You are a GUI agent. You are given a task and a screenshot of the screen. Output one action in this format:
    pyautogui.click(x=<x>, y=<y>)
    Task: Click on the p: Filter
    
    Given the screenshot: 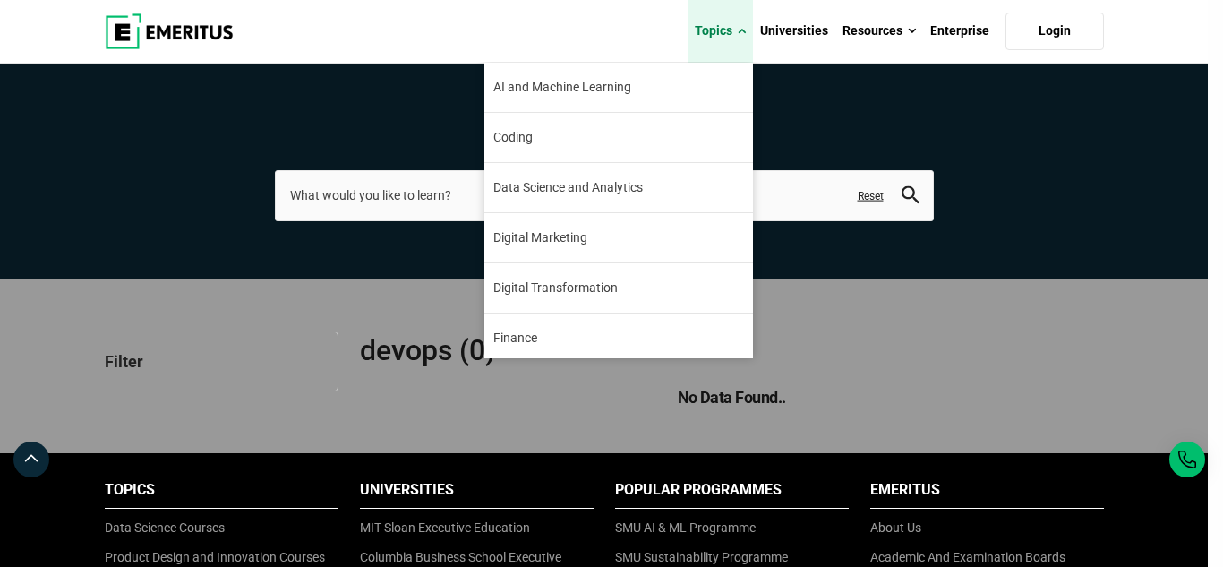 What is the action you would take?
    pyautogui.click(x=214, y=361)
    